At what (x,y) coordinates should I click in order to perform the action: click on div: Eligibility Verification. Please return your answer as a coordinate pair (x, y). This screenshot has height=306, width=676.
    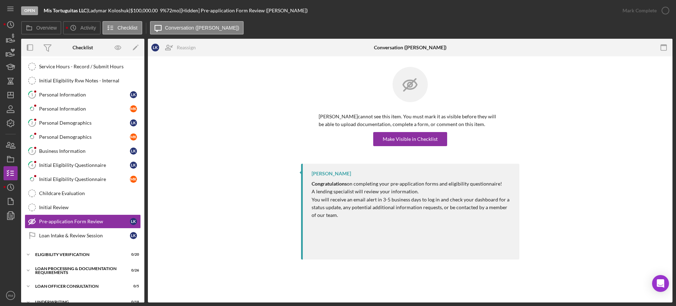
    Looking at the image, I should click on (78, 255).